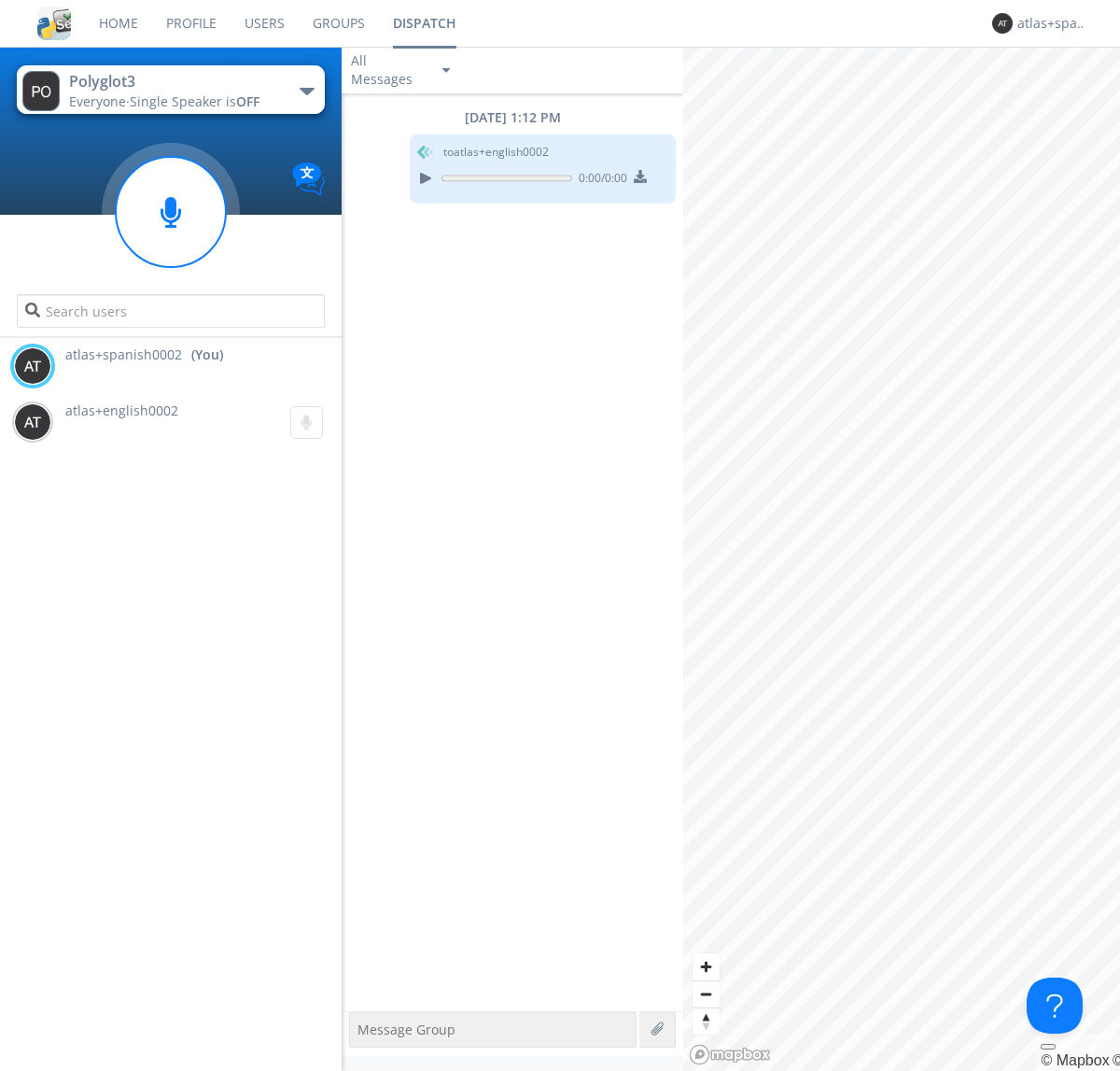  Describe the element at coordinates (1052, 24) in the screenshot. I see `div: atlas+spanish0002` at that location.